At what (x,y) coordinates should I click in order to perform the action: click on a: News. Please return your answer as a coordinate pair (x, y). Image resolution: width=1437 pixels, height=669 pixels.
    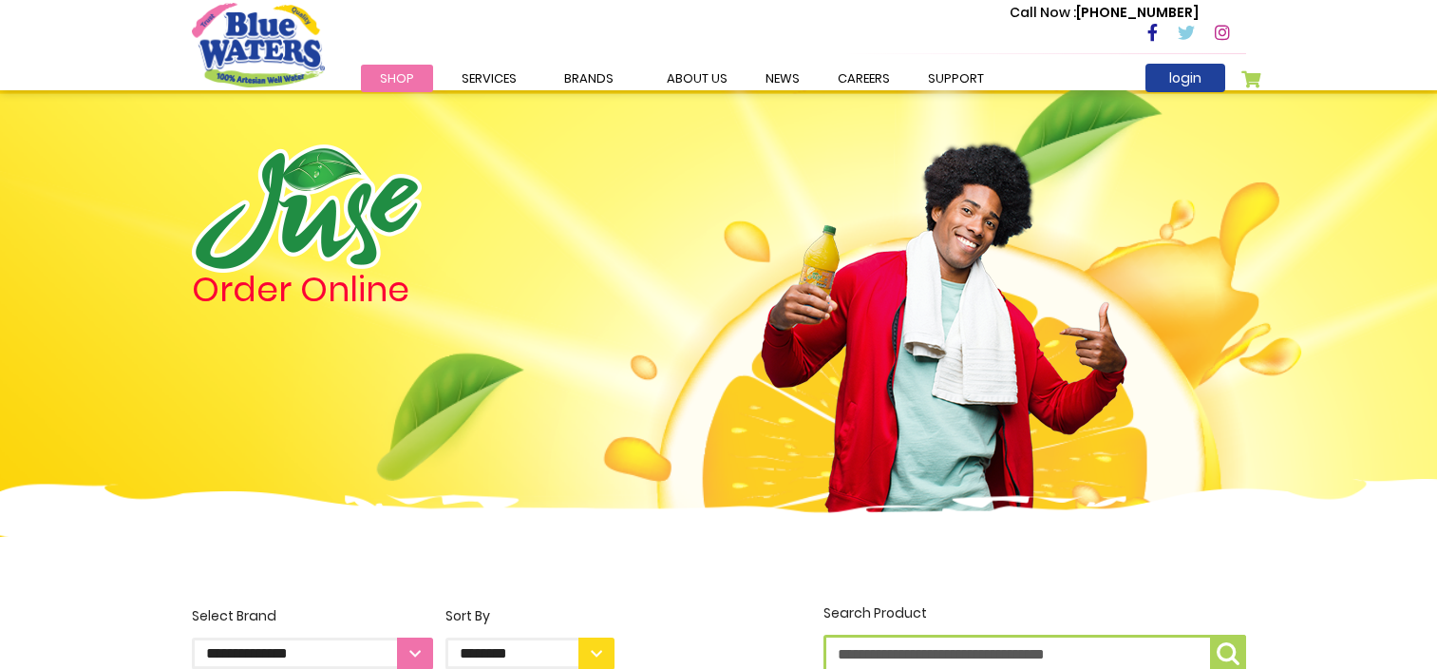
    Looking at the image, I should click on (783, 78).